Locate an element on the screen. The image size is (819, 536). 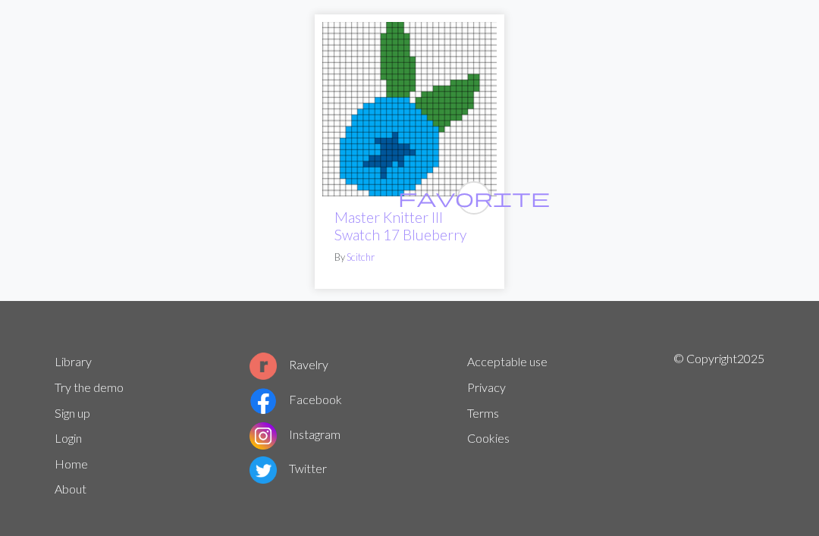
a: Login is located at coordinates (68, 438).